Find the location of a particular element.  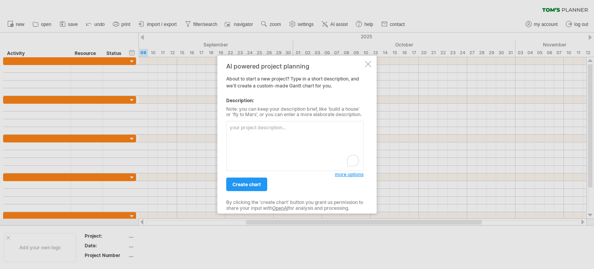

a: create chart is located at coordinates (247, 184).